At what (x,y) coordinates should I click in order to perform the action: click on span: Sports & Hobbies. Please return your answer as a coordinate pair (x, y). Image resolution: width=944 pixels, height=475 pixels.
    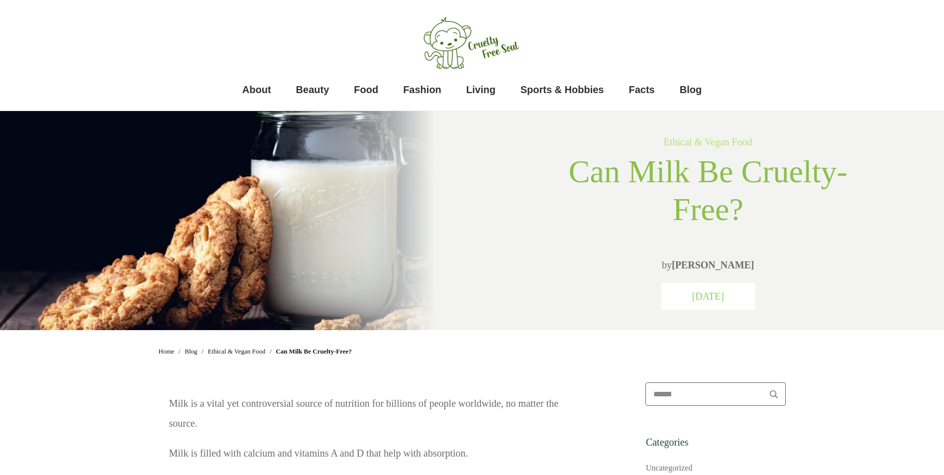
    Looking at the image, I should click on (563, 90).